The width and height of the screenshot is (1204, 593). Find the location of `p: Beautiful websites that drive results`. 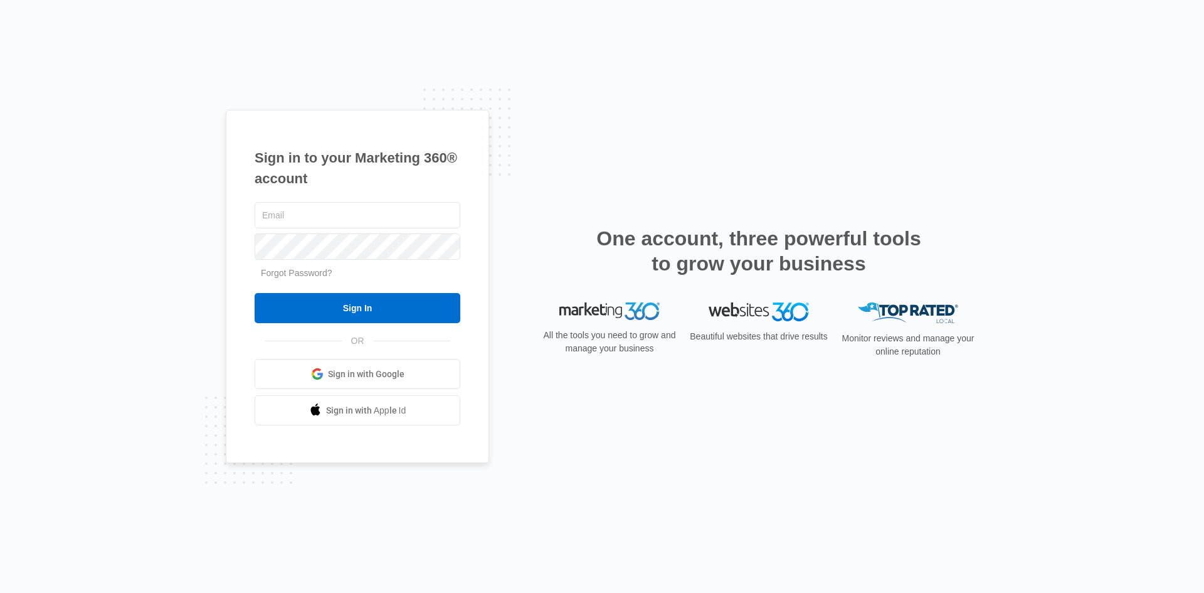

p: Beautiful websites that drive results is located at coordinates (759, 336).